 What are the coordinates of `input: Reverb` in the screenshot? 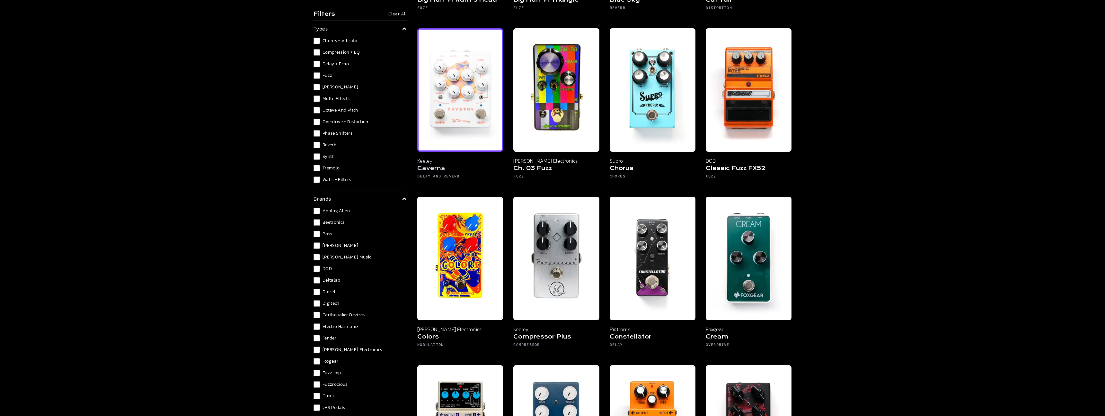 It's located at (317, 145).